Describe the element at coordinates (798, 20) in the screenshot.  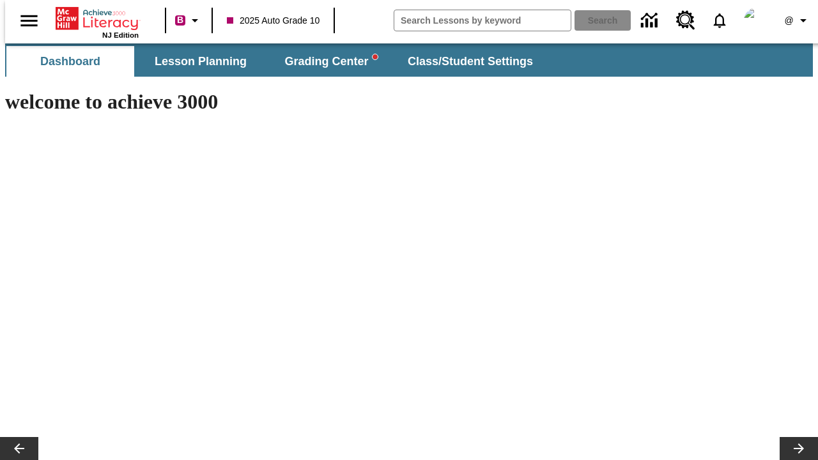
I see `button: Profile/Settings` at that location.